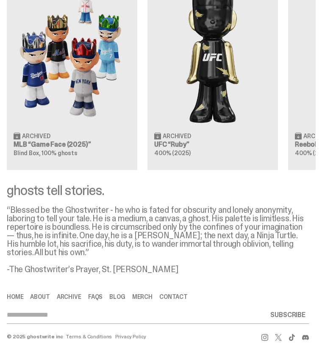 The image size is (322, 351). I want to click on a: Contact, so click(173, 297).